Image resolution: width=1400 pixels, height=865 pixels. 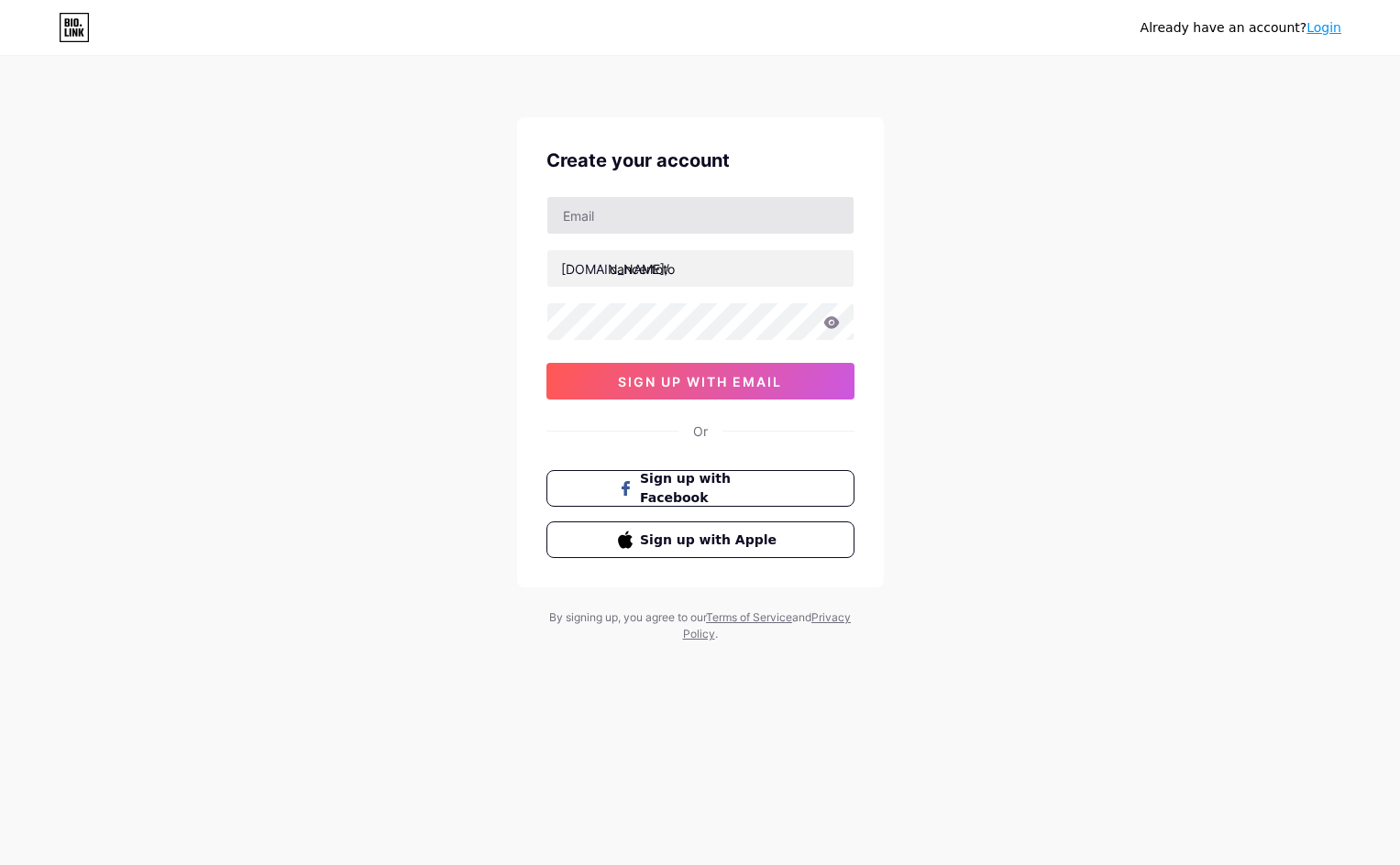 I want to click on a: Terms of Service, so click(x=749, y=617).